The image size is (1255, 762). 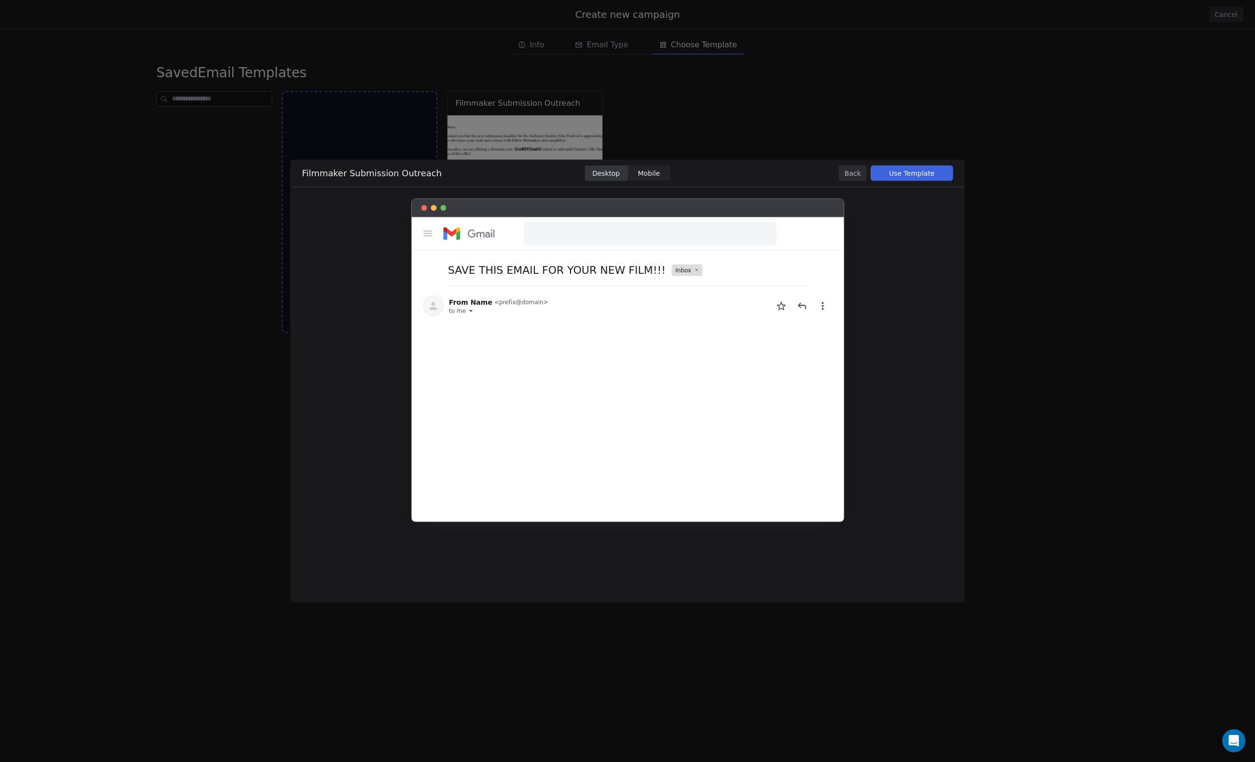 I want to click on span: Mobile, so click(x=649, y=173).